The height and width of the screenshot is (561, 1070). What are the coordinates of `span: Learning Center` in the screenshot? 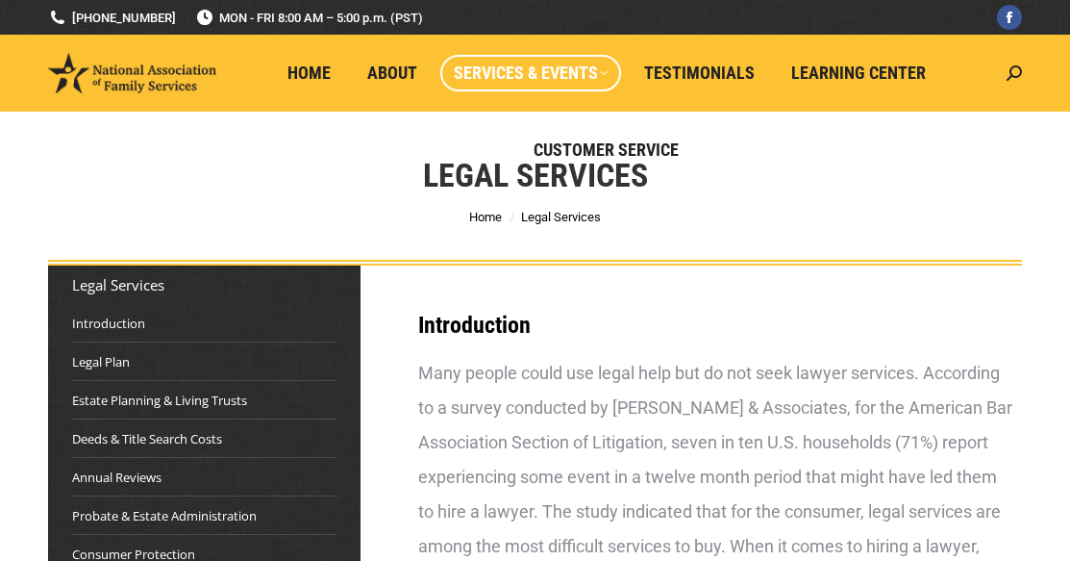 It's located at (859, 73).